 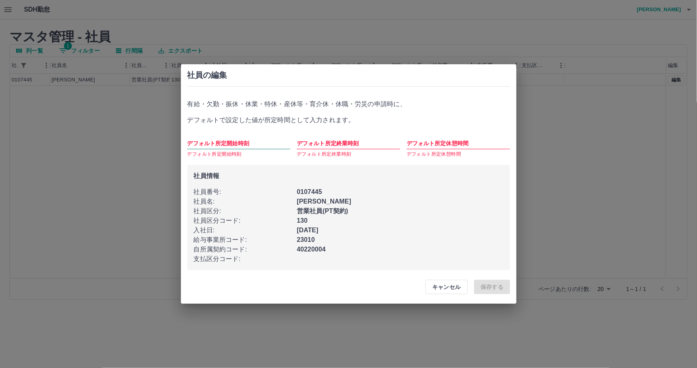 I want to click on p: 入社日 :, so click(x=245, y=230).